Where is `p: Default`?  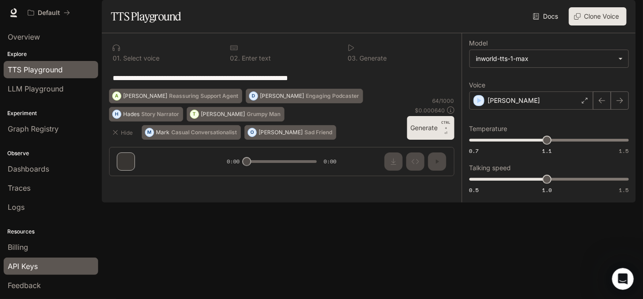 p: Default is located at coordinates (49, 13).